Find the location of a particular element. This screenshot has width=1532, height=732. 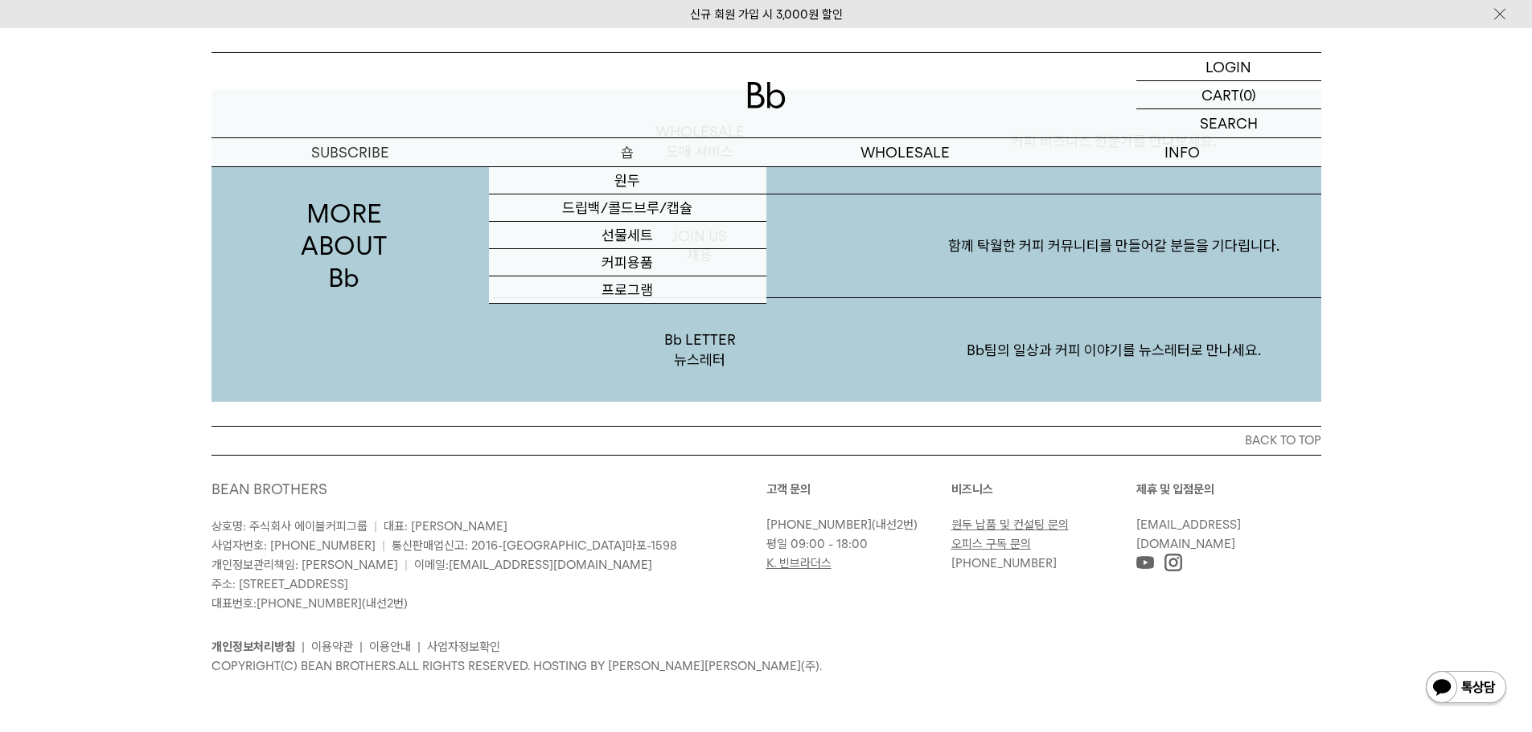

p: (0) is located at coordinates (1247, 95).